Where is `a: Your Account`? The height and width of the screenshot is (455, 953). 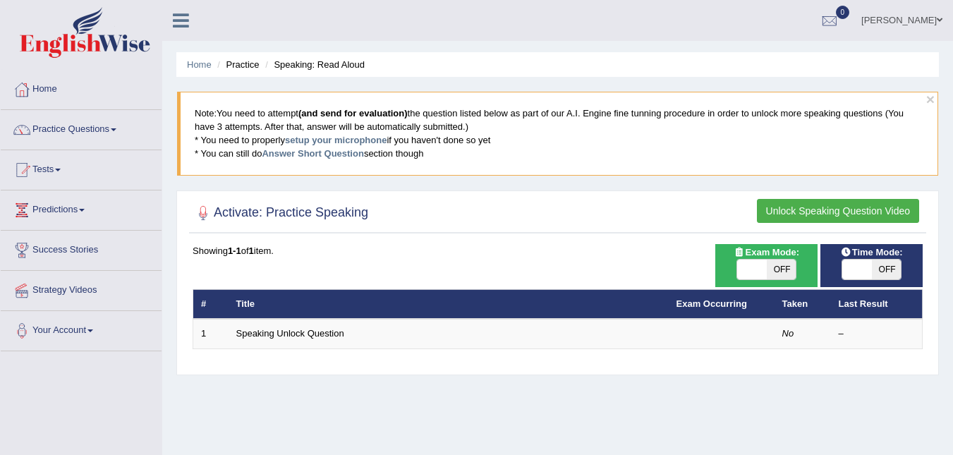 a: Your Account is located at coordinates (81, 329).